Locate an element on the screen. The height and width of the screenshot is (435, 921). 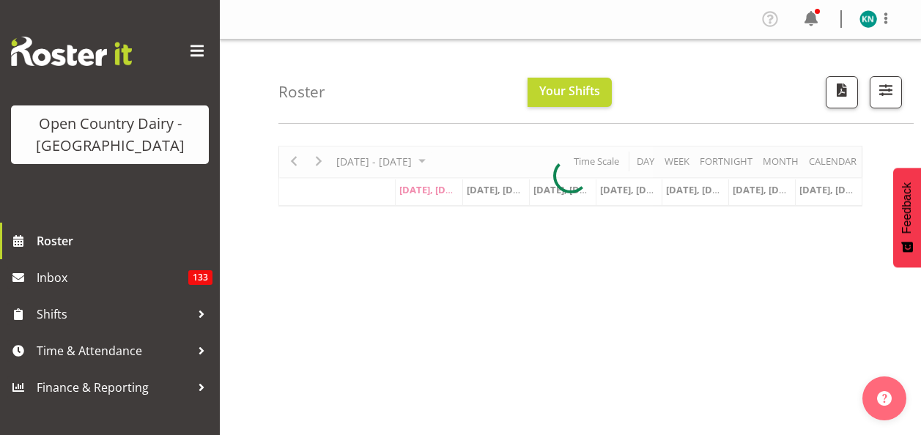
span: Your Shifts is located at coordinates (570, 91).